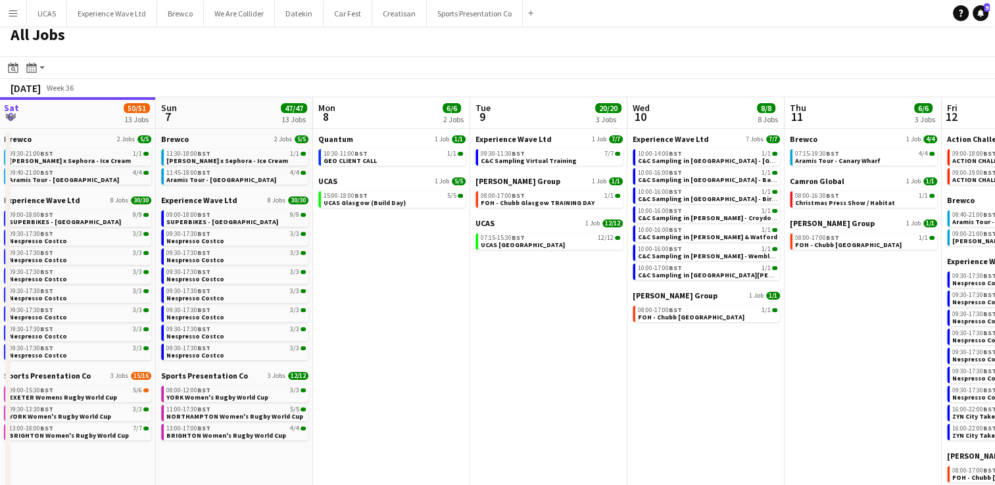  I want to click on span: SUPERBIKES - Donington Park, so click(222, 222).